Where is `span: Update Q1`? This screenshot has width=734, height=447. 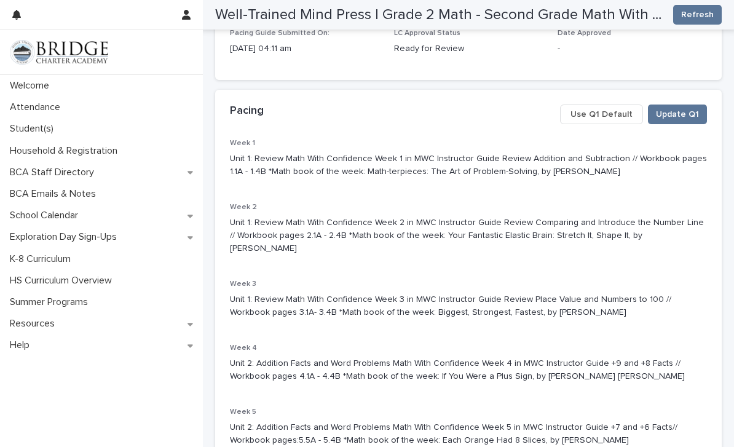 span: Update Q1 is located at coordinates (677, 114).